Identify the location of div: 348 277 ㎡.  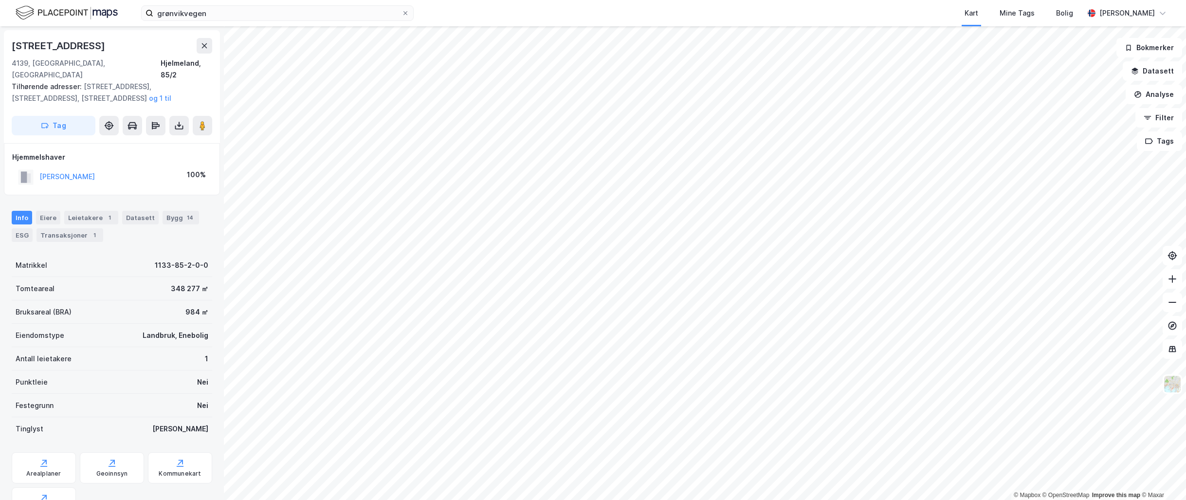
(189, 289).